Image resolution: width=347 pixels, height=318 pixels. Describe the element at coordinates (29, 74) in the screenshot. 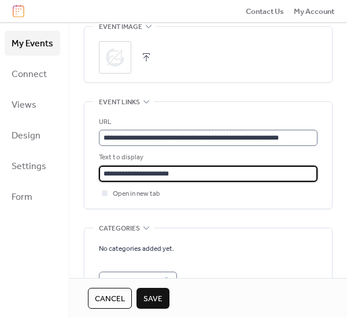

I see `span: Connect` at that location.